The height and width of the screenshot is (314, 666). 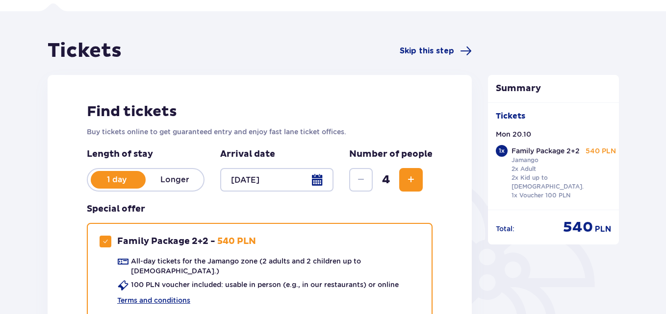 I want to click on p: Family Package 2+2, so click(x=545, y=151).